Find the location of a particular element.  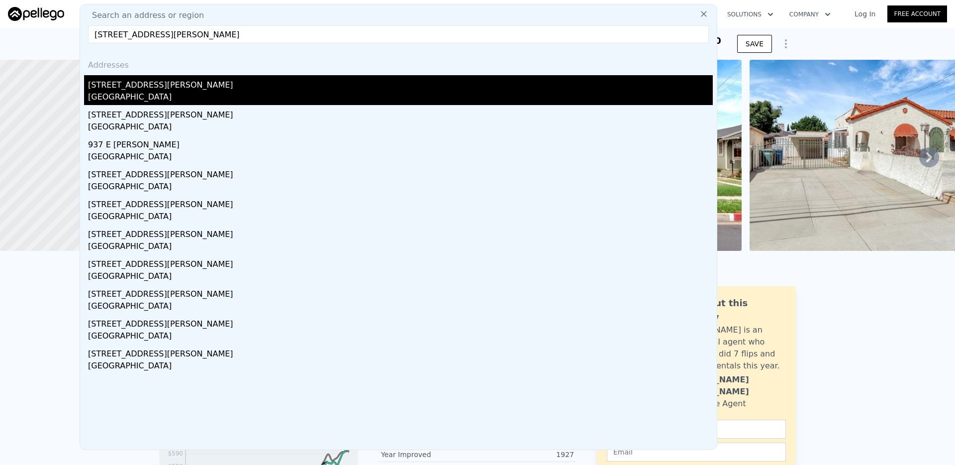

a: Free Account is located at coordinates (917, 14).